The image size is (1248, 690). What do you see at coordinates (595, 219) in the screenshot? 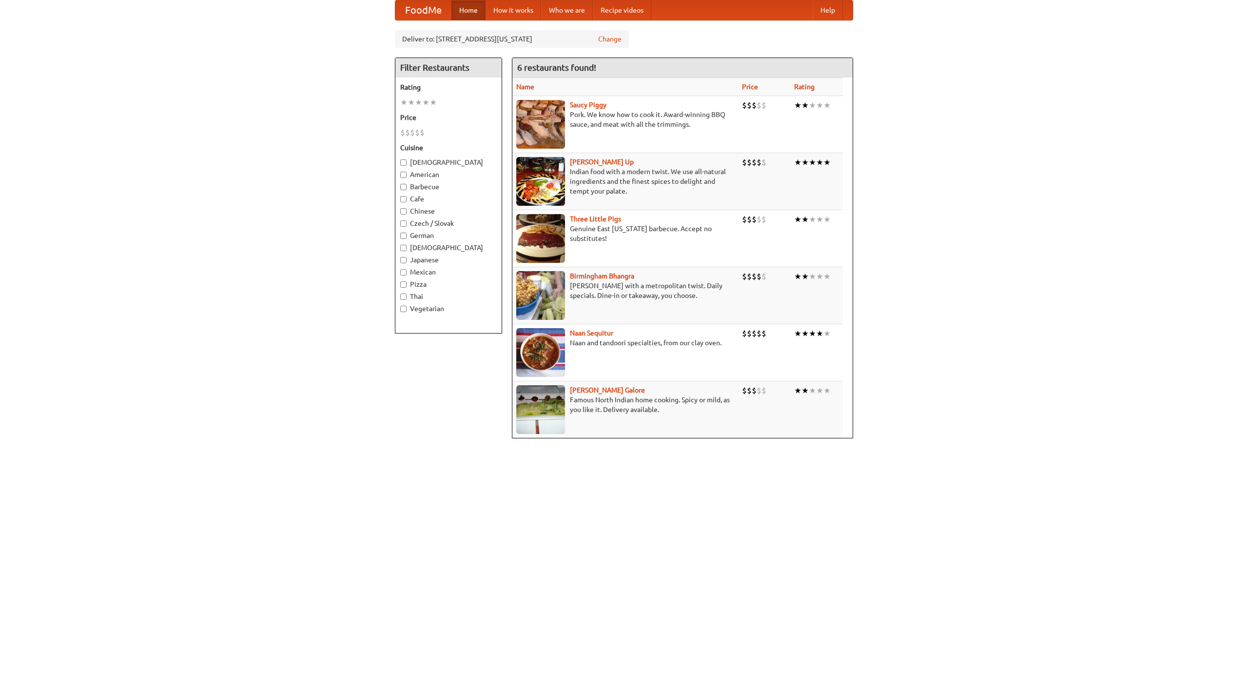
I see `a: Three Little Pigs` at bounding box center [595, 219].